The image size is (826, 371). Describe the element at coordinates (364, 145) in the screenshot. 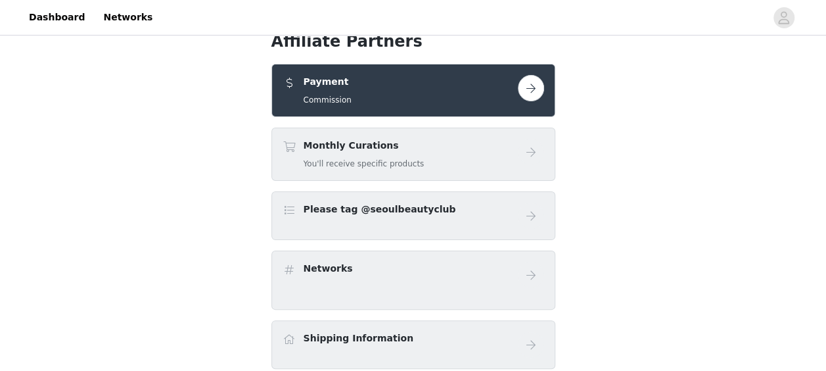

I see `h4: Monthly Curations` at that location.